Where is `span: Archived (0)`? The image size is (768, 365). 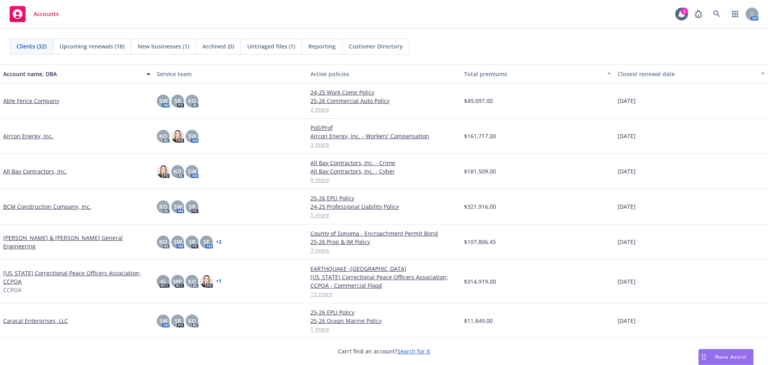 span: Archived (0) is located at coordinates (218, 46).